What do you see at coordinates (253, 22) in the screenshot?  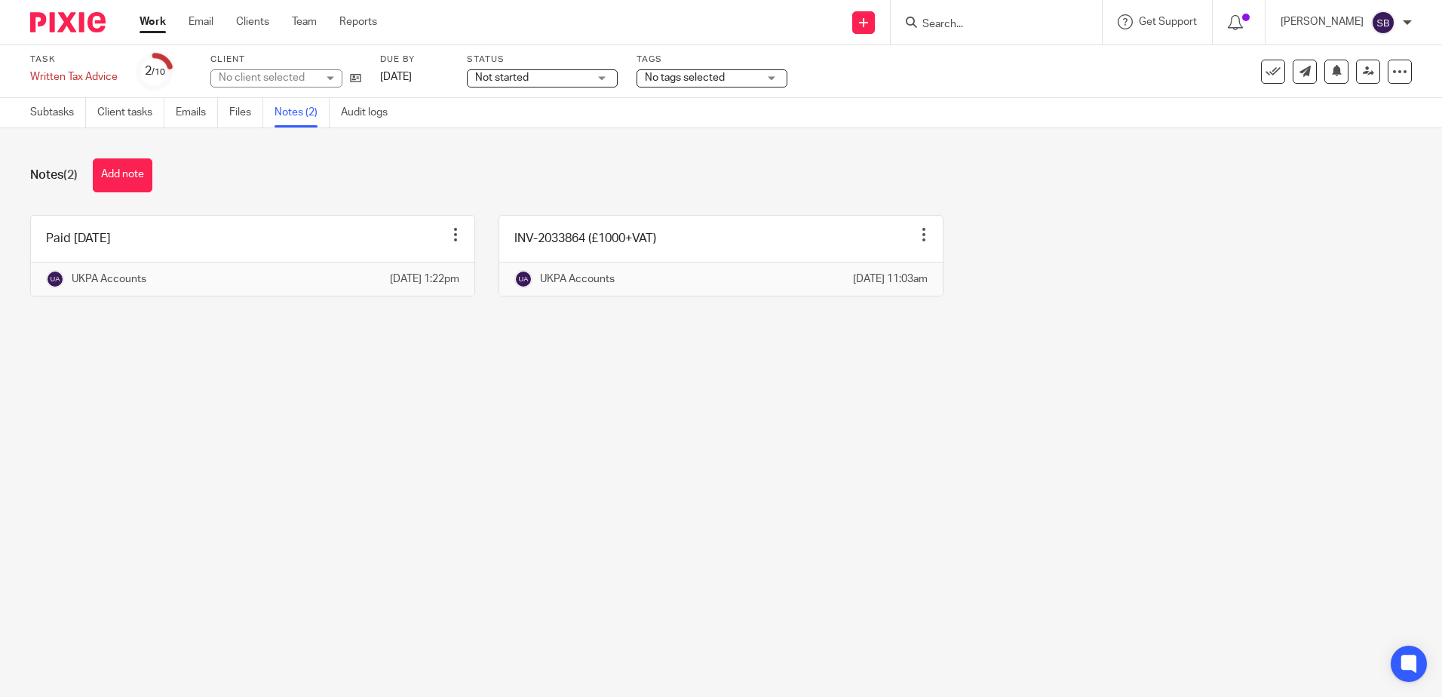 I see `a: Clients` at bounding box center [253, 22].